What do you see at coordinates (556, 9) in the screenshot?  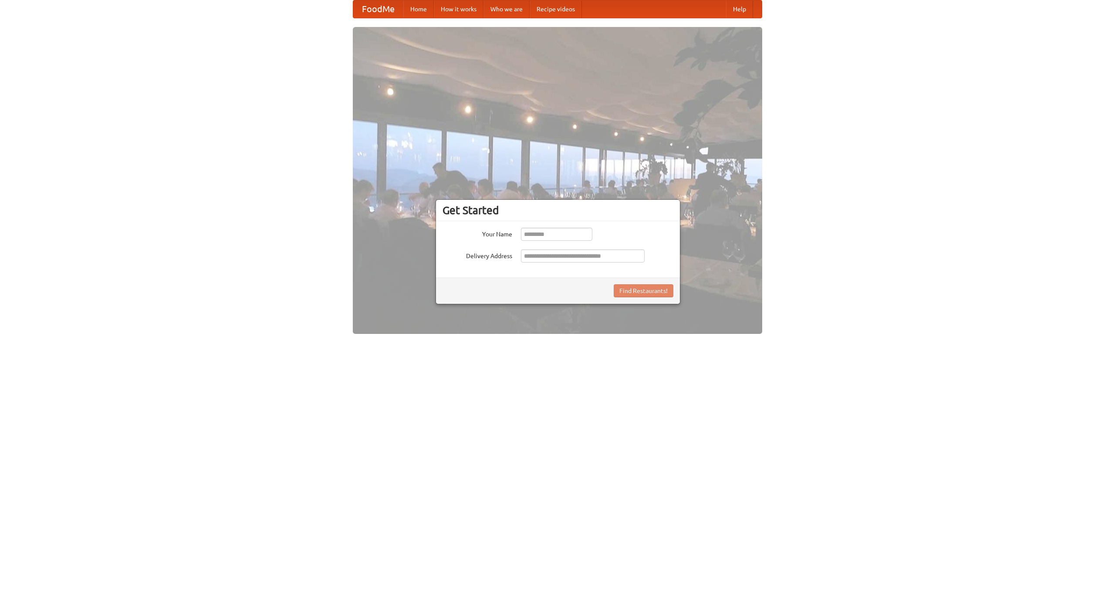 I see `a: Recipe videos` at bounding box center [556, 9].